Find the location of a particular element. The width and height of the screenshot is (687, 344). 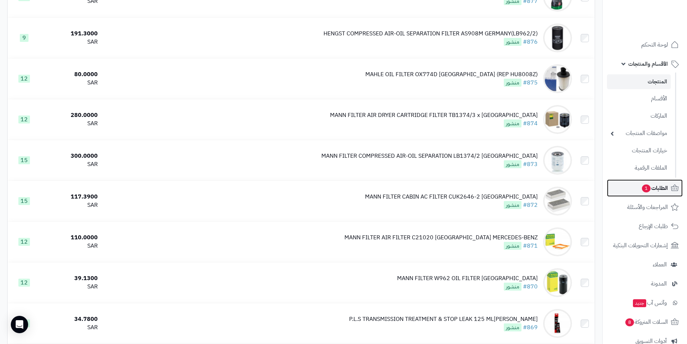

span: 9 is located at coordinates (24, 38).